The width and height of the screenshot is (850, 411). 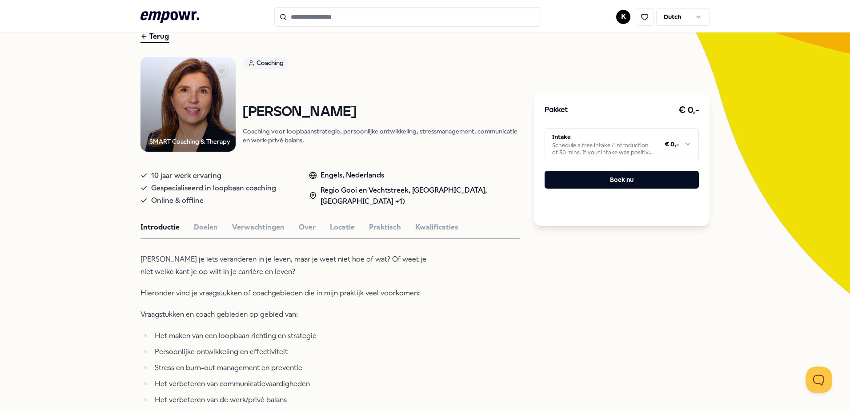 I want to click on button: K, so click(x=624, y=17).